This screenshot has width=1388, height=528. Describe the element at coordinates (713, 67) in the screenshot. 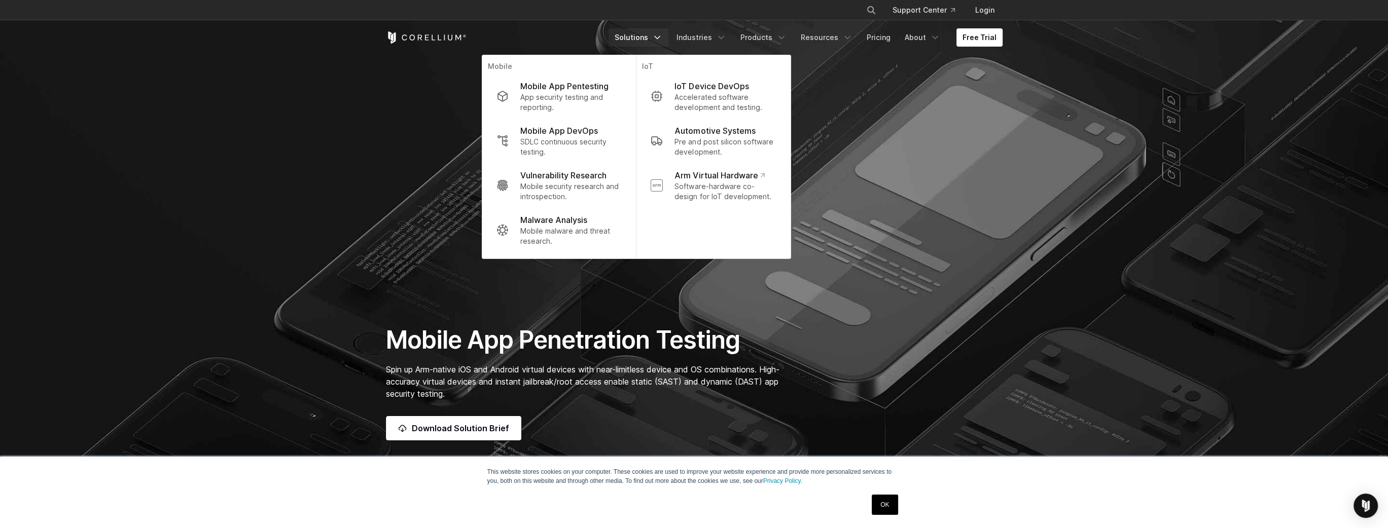

I see `p: IoT` at that location.